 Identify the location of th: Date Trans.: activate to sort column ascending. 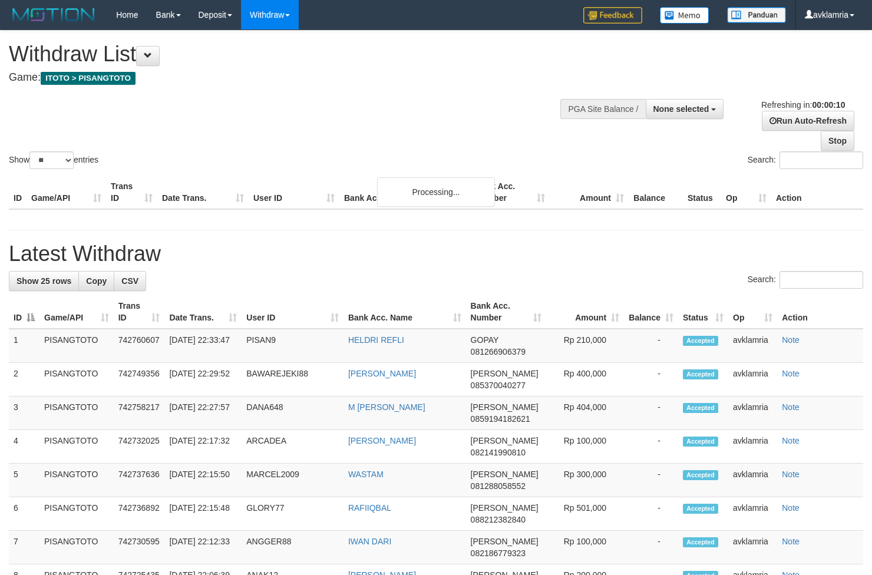
(203, 312).